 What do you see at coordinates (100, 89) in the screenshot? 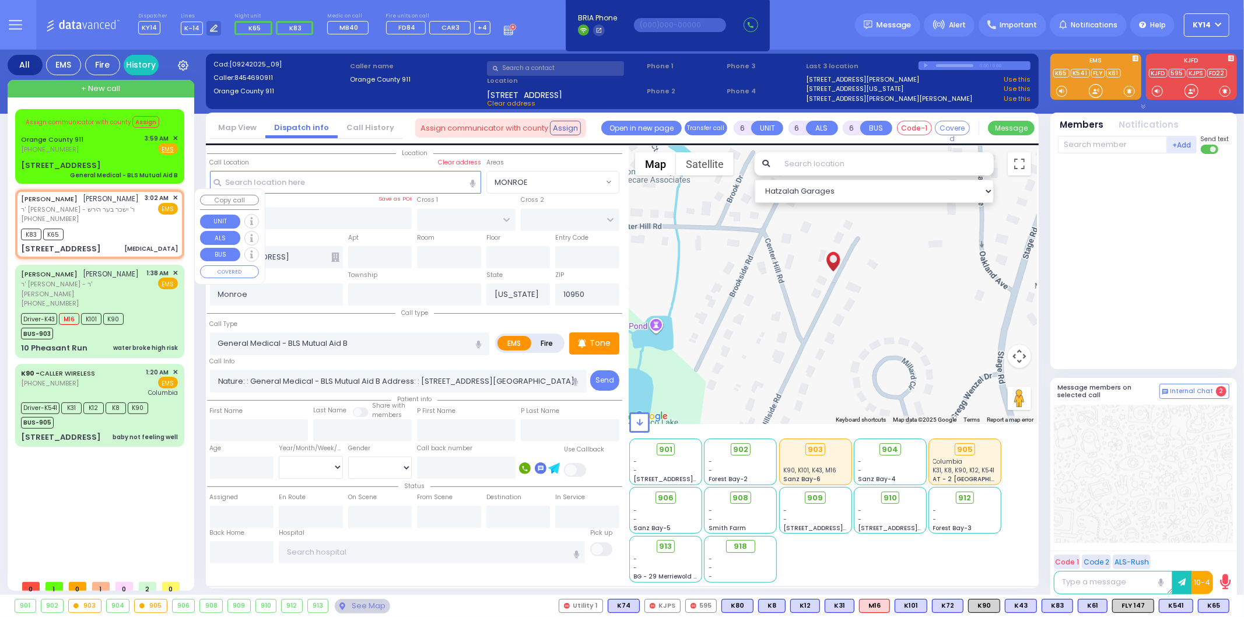
I see `span: + New call` at bounding box center [100, 89].